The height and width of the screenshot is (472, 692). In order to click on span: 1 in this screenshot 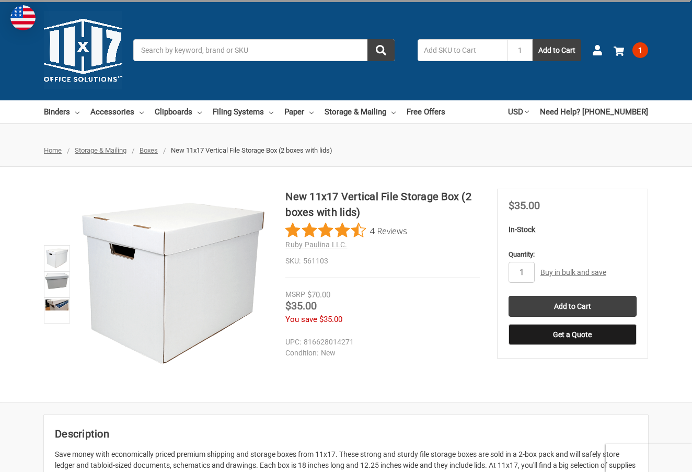, I will do `click(640, 50)`.